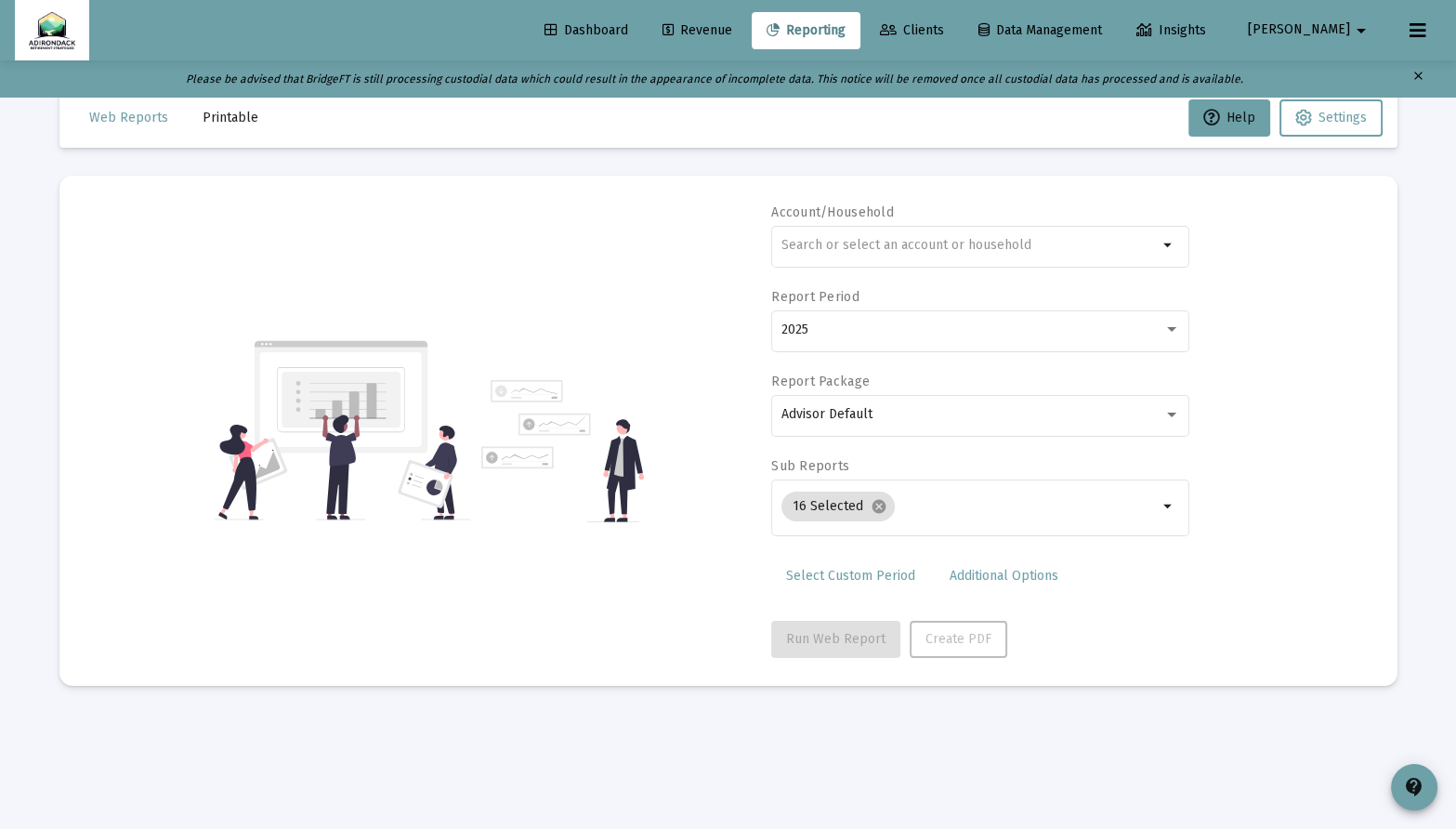 Image resolution: width=1456 pixels, height=829 pixels. I want to click on button: Run Web Report, so click(836, 640).